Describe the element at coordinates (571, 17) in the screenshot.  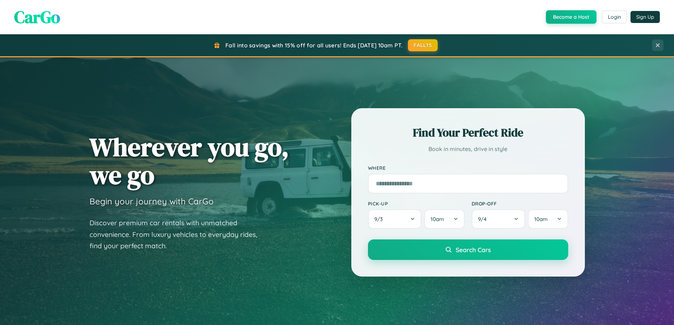
I see `button: Become a Host` at that location.